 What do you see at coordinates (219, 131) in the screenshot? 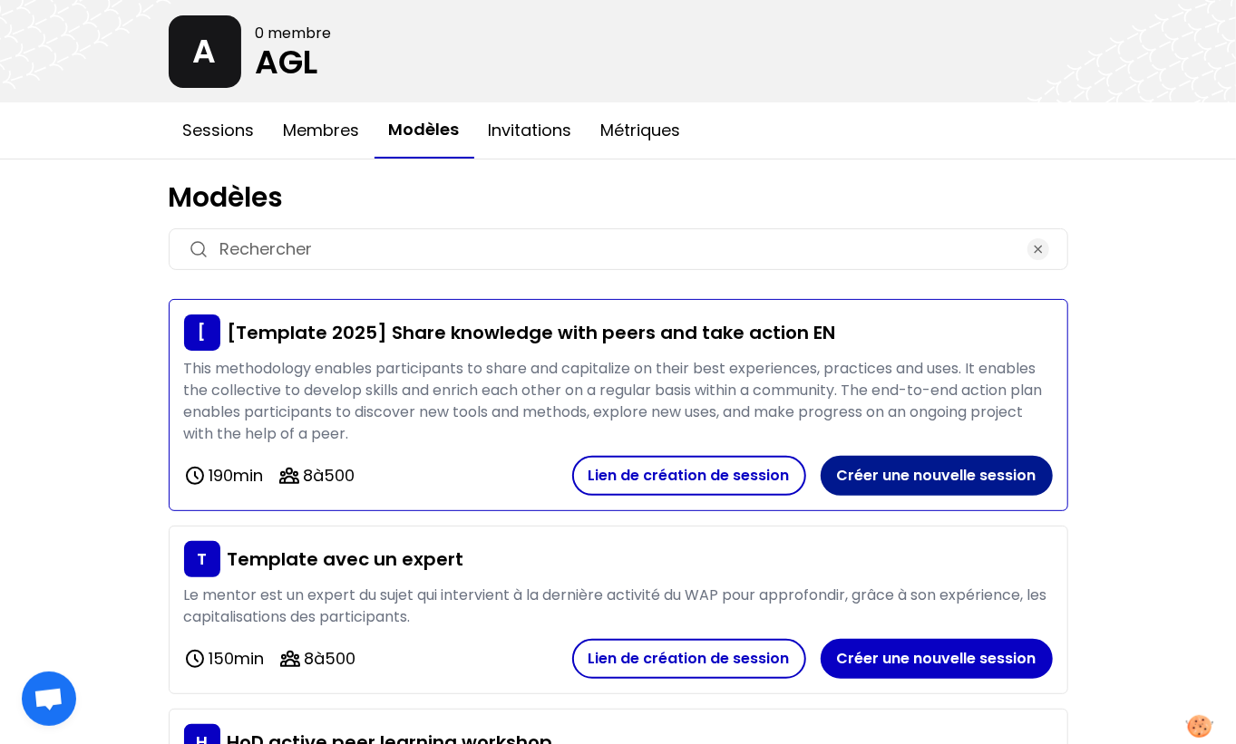
I see `button: Sessions` at bounding box center [219, 131].